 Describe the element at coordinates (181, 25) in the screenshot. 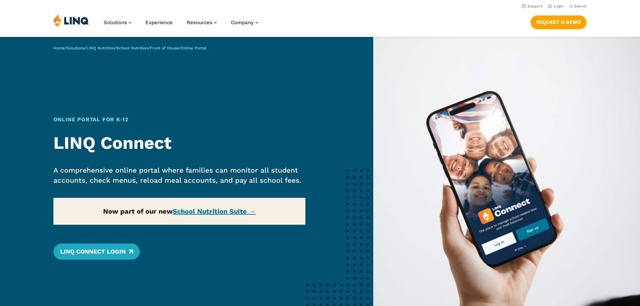

I see `nav: Primary Navigation` at that location.